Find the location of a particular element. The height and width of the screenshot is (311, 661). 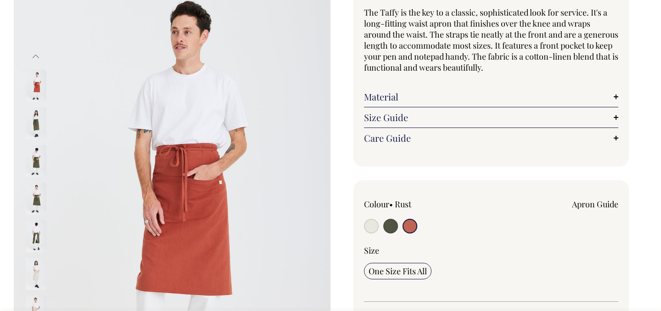

a: Material is located at coordinates (491, 97).